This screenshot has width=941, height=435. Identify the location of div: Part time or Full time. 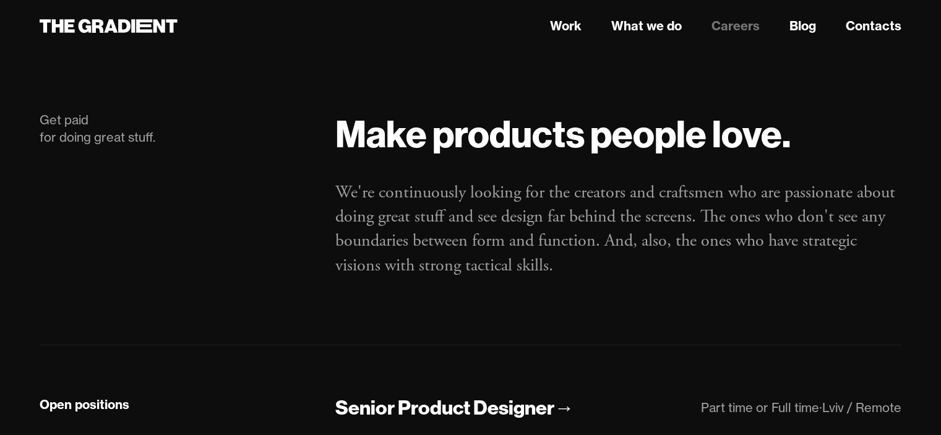
(760, 407).